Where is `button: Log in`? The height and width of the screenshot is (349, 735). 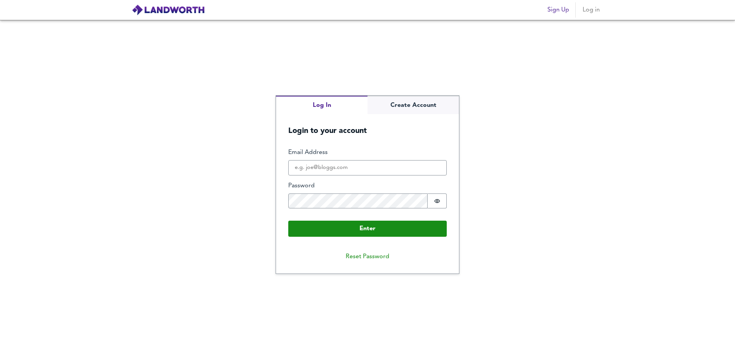
button: Log in is located at coordinates (591, 10).